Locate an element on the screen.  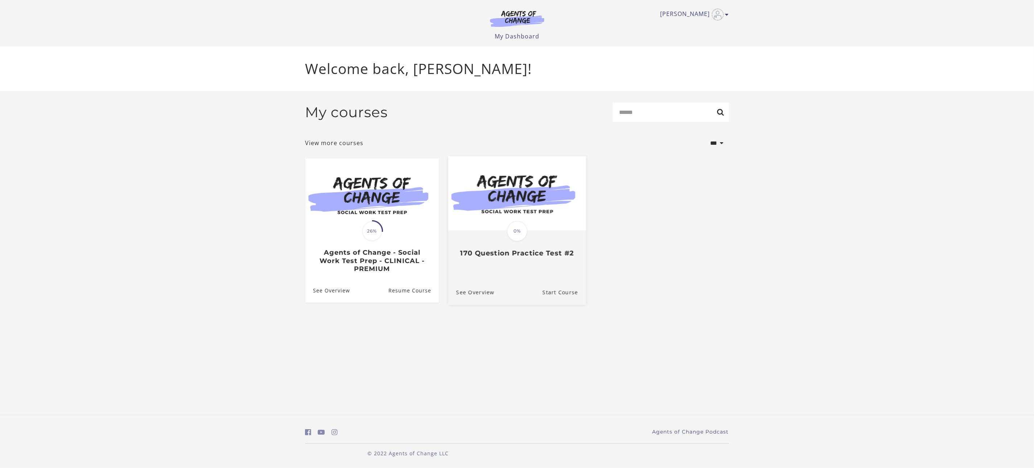
a: Agents of Change - Social Work Test Prep - CLINICAL - PREMIUM: Resume Course is located at coordinates (413, 290).